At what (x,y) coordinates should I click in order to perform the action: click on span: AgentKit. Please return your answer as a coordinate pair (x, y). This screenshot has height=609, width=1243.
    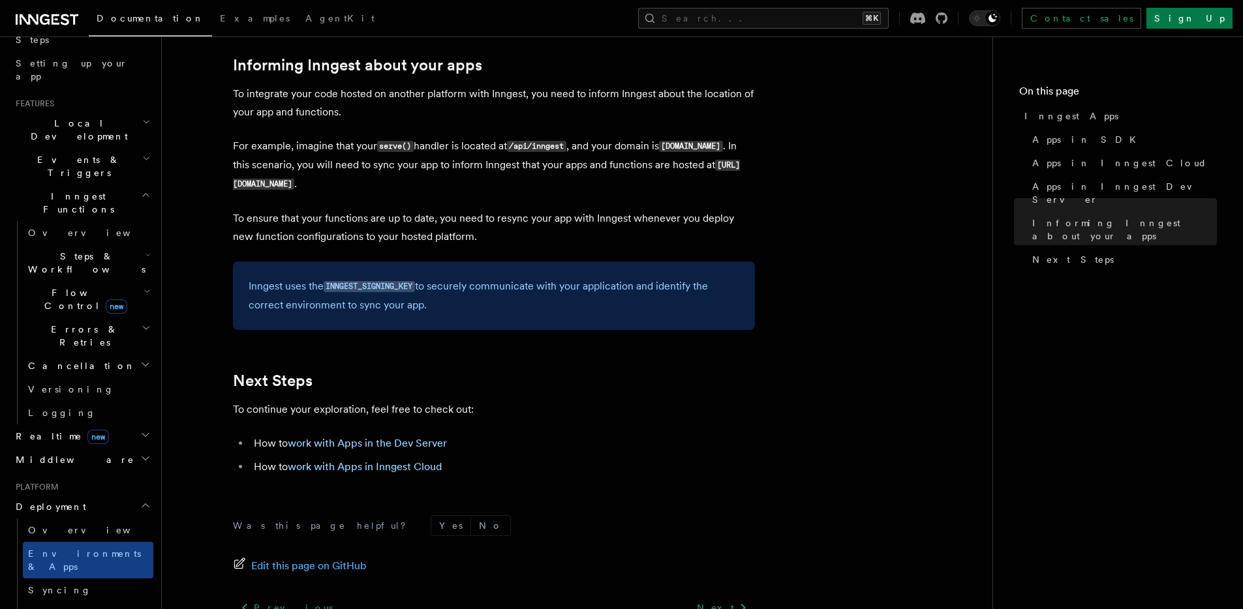
    Looking at the image, I should click on (340, 18).